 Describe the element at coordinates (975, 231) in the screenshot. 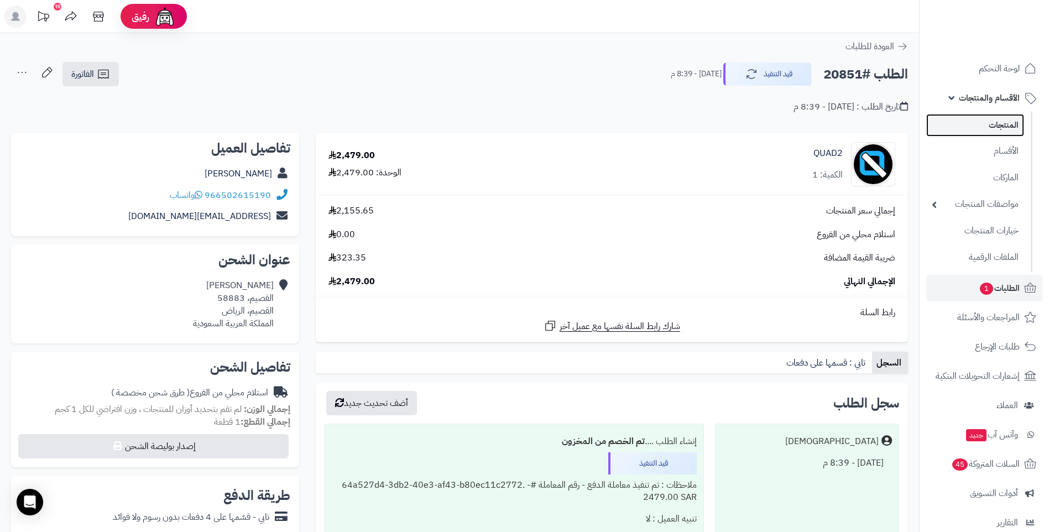

I see `a: خيارات المنتجات` at that location.